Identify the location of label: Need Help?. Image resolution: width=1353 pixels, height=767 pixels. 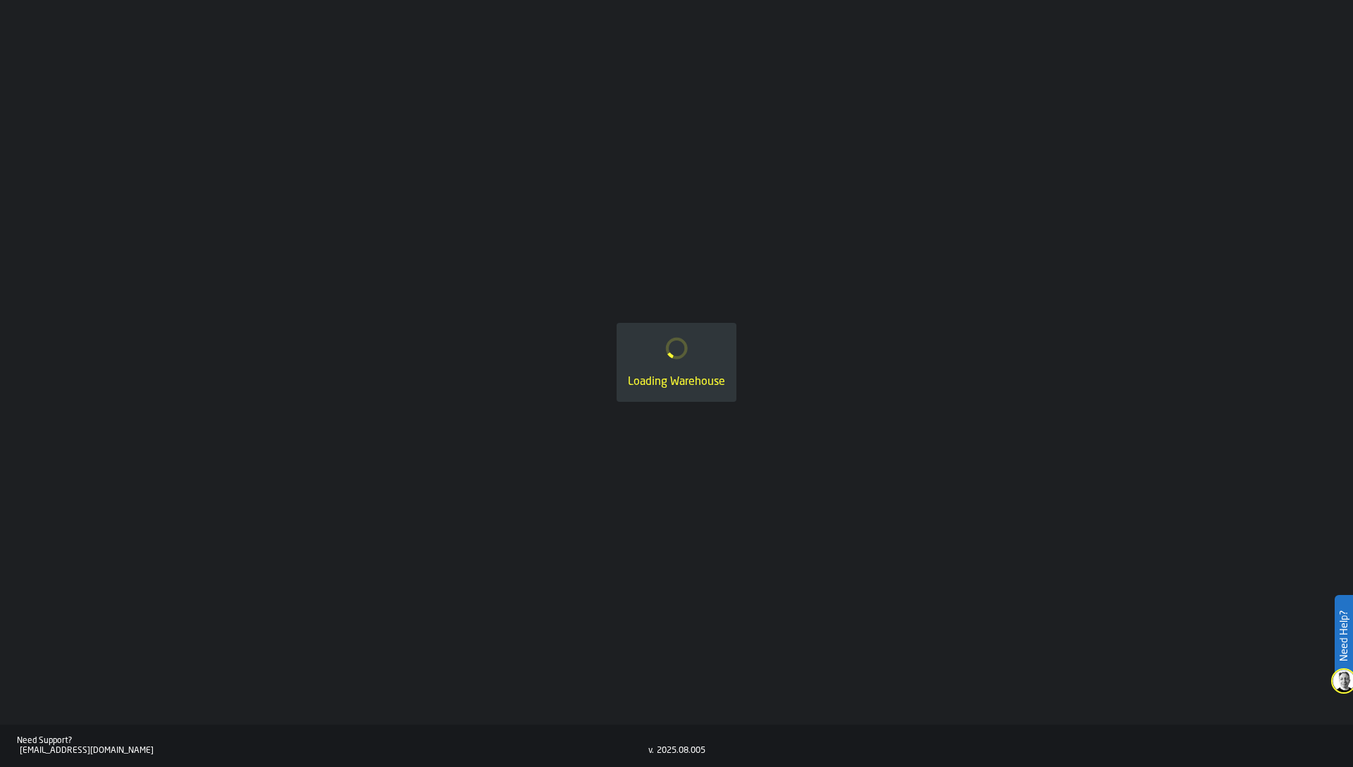
(1344, 636).